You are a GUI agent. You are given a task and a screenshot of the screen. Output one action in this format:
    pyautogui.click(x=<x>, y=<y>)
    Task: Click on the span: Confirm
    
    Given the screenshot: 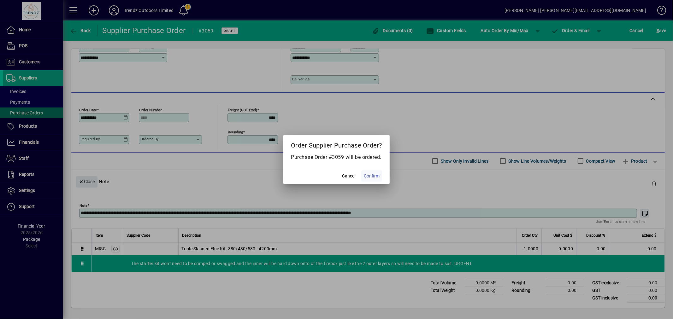 What is the action you would take?
    pyautogui.click(x=372, y=176)
    